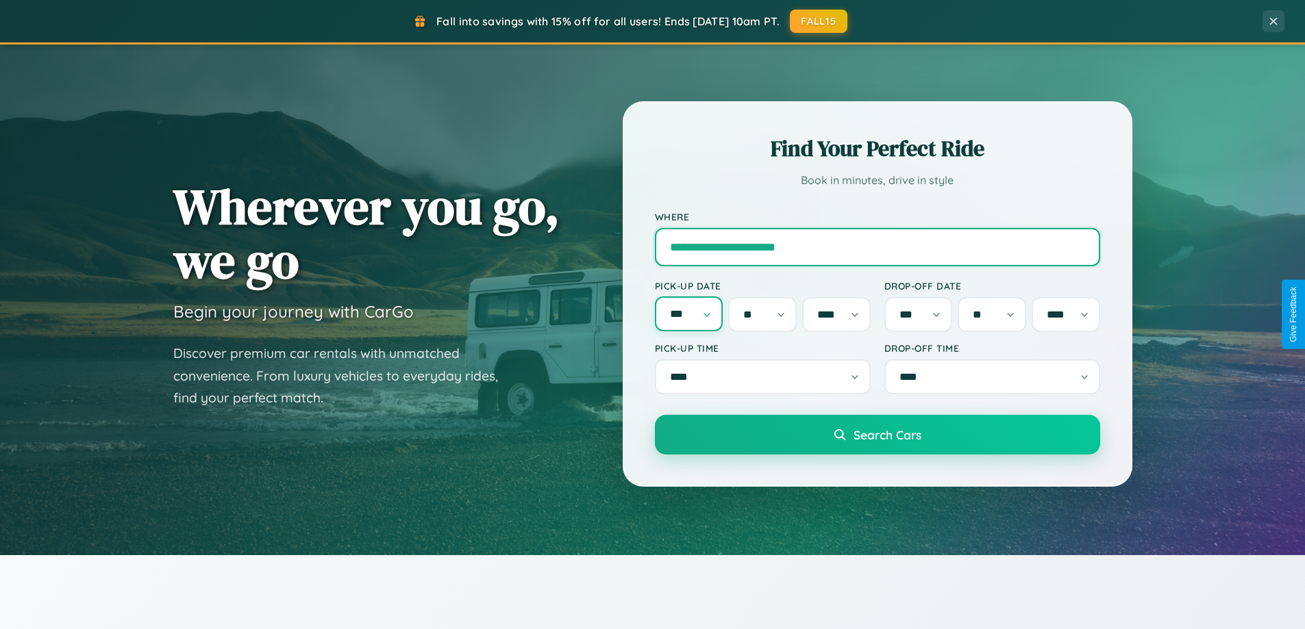 Image resolution: width=1305 pixels, height=629 pixels. I want to click on button: FALL15, so click(818, 21).